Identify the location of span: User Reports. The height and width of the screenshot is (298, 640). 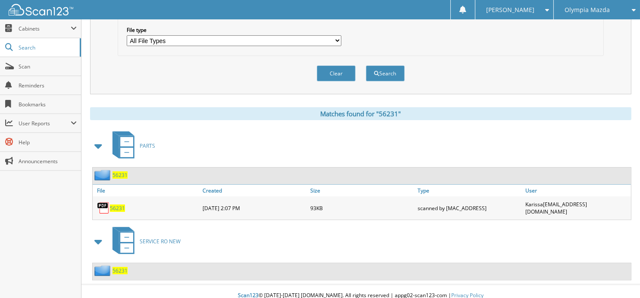
(44, 123).